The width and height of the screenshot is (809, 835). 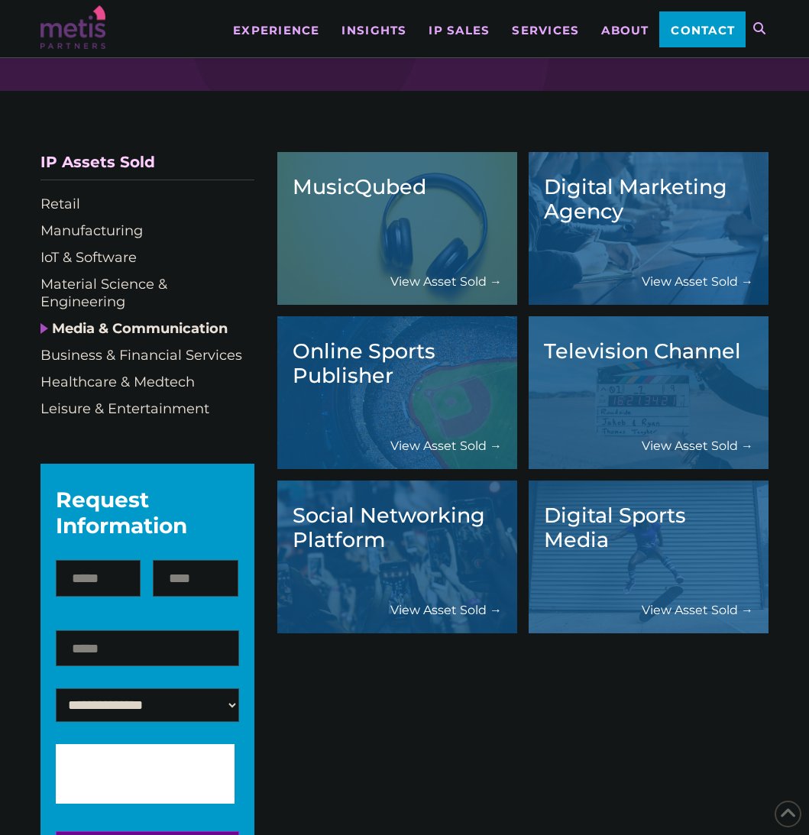 I want to click on span: Insights, so click(x=374, y=30).